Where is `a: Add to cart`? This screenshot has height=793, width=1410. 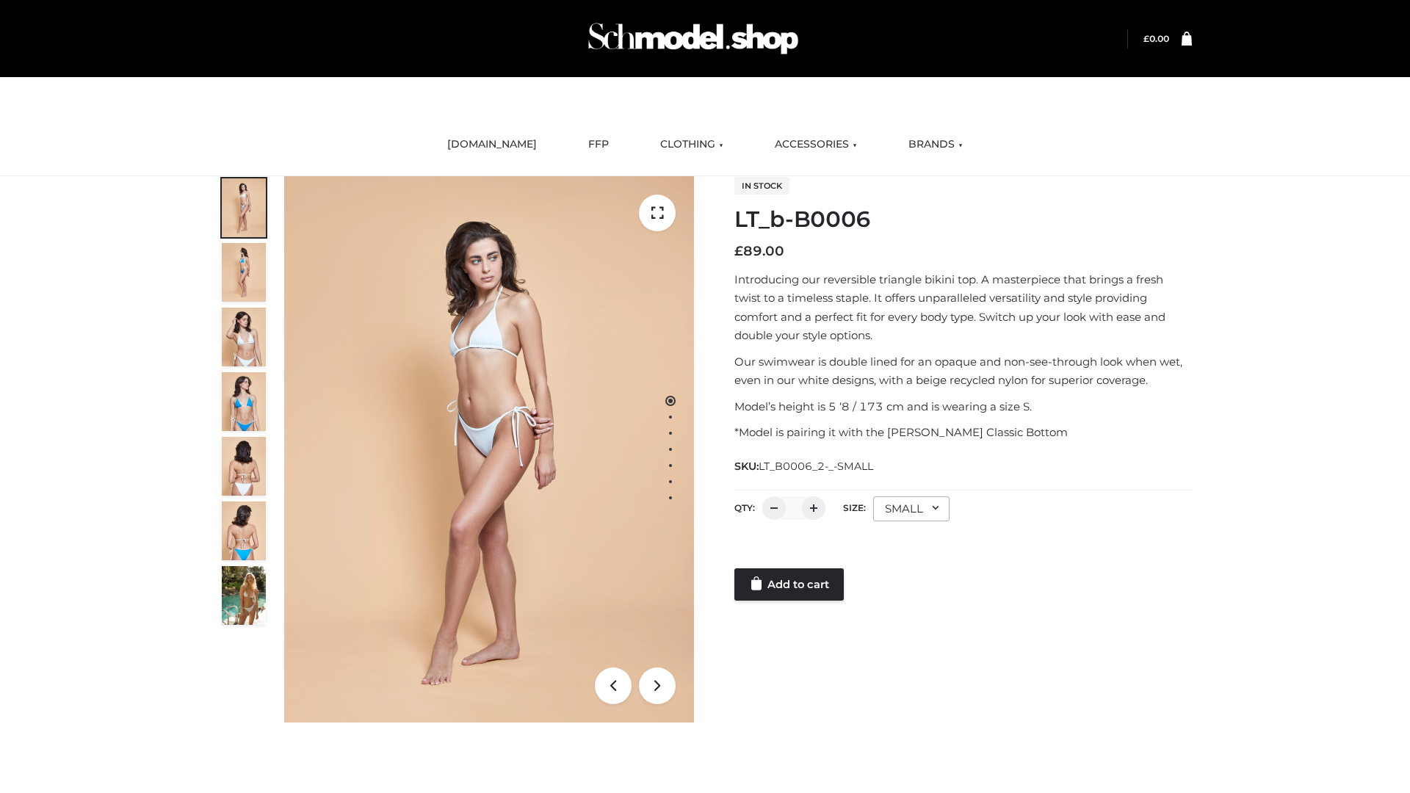
a: Add to cart is located at coordinates (789, 584).